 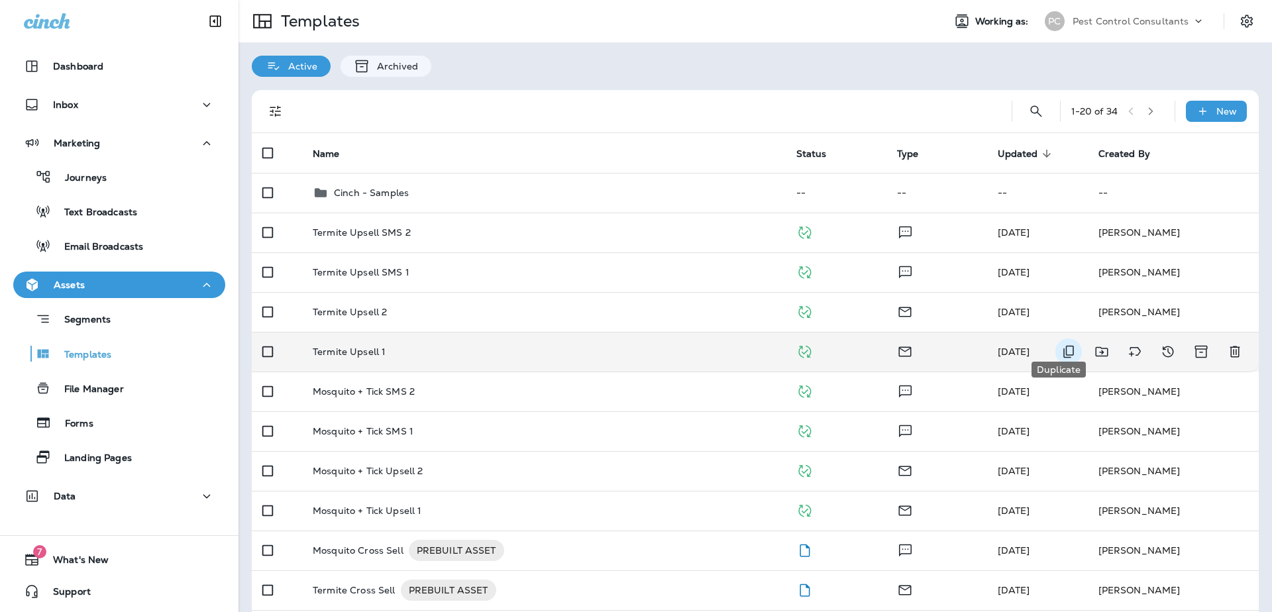 What do you see at coordinates (91, 459) in the screenshot?
I see `p: Landing Pages` at bounding box center [91, 459].